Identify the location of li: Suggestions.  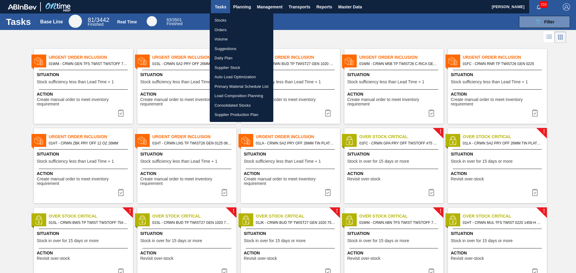
(242, 49).